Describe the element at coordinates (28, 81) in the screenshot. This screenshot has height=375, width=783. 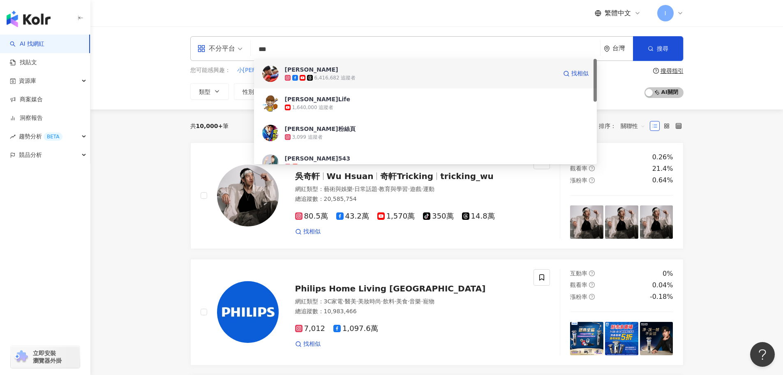
I see `span: 資源庫` at that location.